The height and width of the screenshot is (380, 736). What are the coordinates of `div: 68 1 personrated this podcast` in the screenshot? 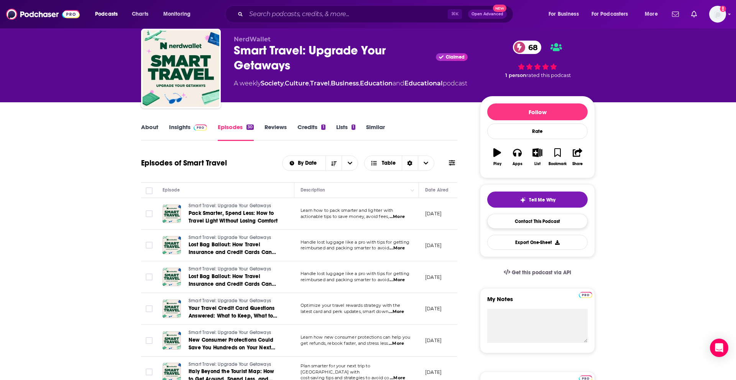 It's located at (537, 59).